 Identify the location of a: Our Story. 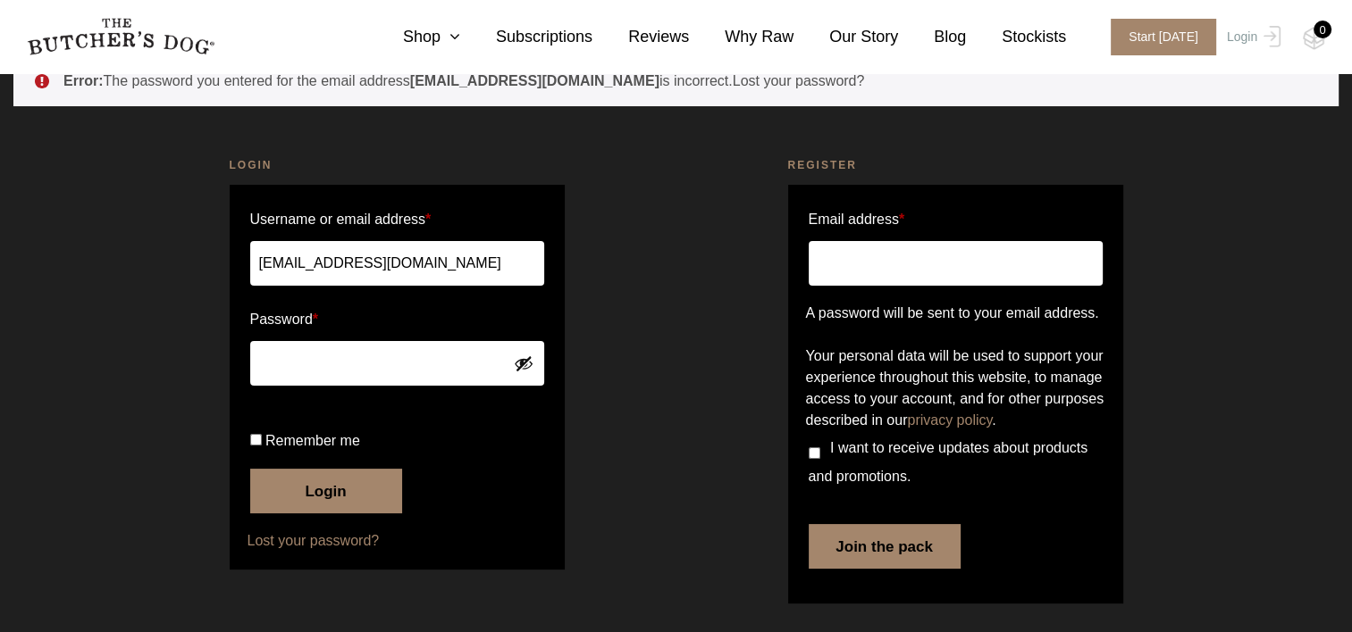
(845, 37).